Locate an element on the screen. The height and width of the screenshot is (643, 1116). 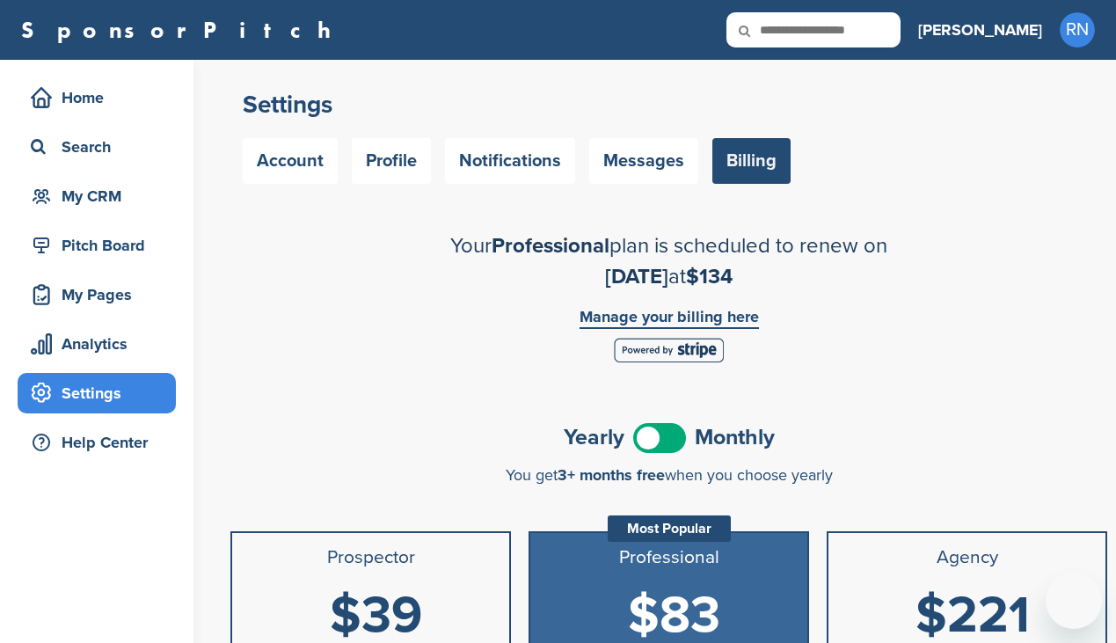
h2: Your plan is scheduled to renew on at is located at coordinates (669, 261).